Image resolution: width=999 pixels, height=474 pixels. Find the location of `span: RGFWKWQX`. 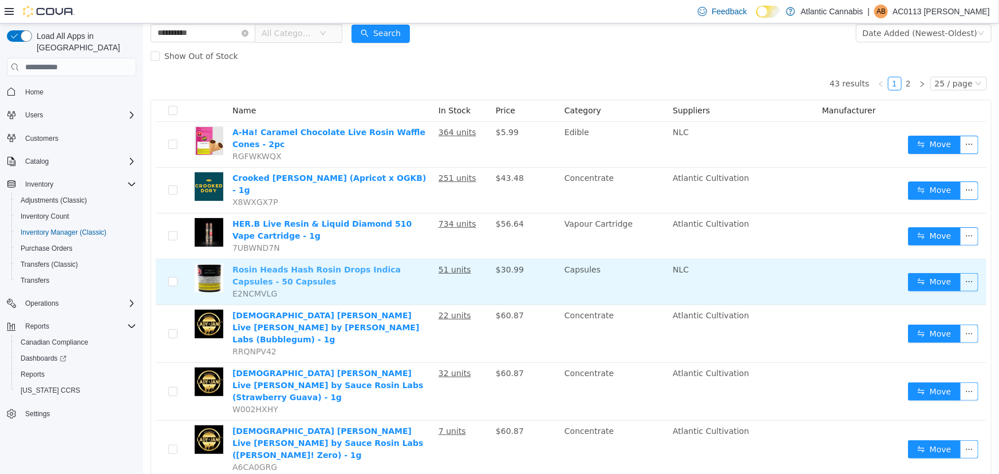

span: RGFWKWQX is located at coordinates (114, 133).